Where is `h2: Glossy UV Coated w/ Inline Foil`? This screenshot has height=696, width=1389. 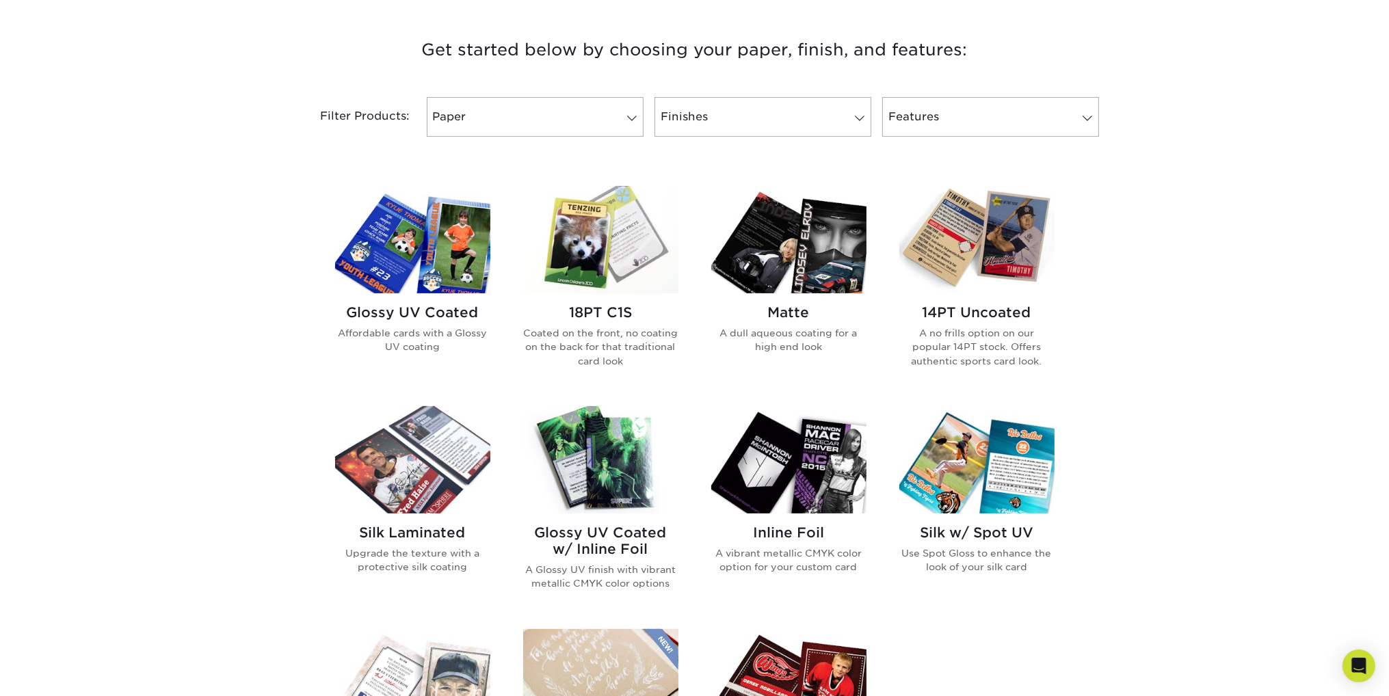 h2: Glossy UV Coated w/ Inline Foil is located at coordinates (600, 541).